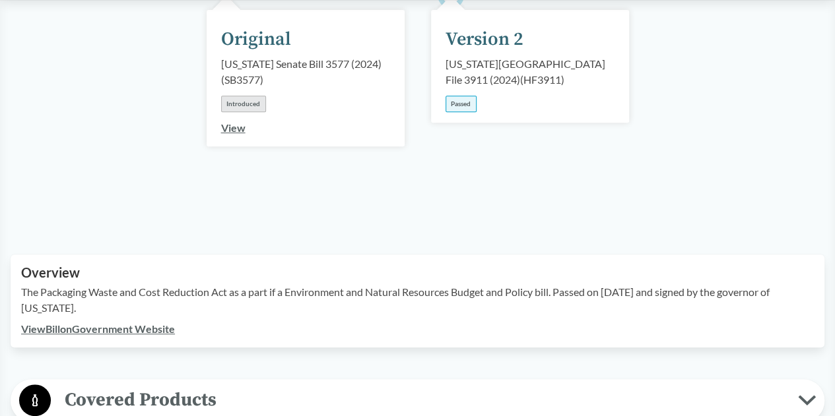  What do you see at coordinates (243, 104) in the screenshot?
I see `div: Introduced` at bounding box center [243, 104].